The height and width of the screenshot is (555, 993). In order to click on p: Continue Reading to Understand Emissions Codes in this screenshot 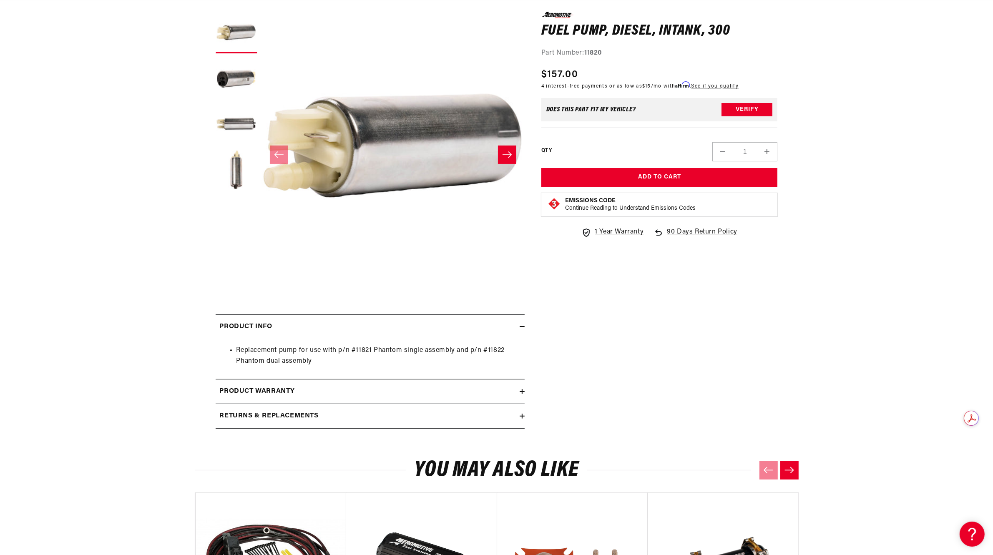, I will do `click(630, 209)`.